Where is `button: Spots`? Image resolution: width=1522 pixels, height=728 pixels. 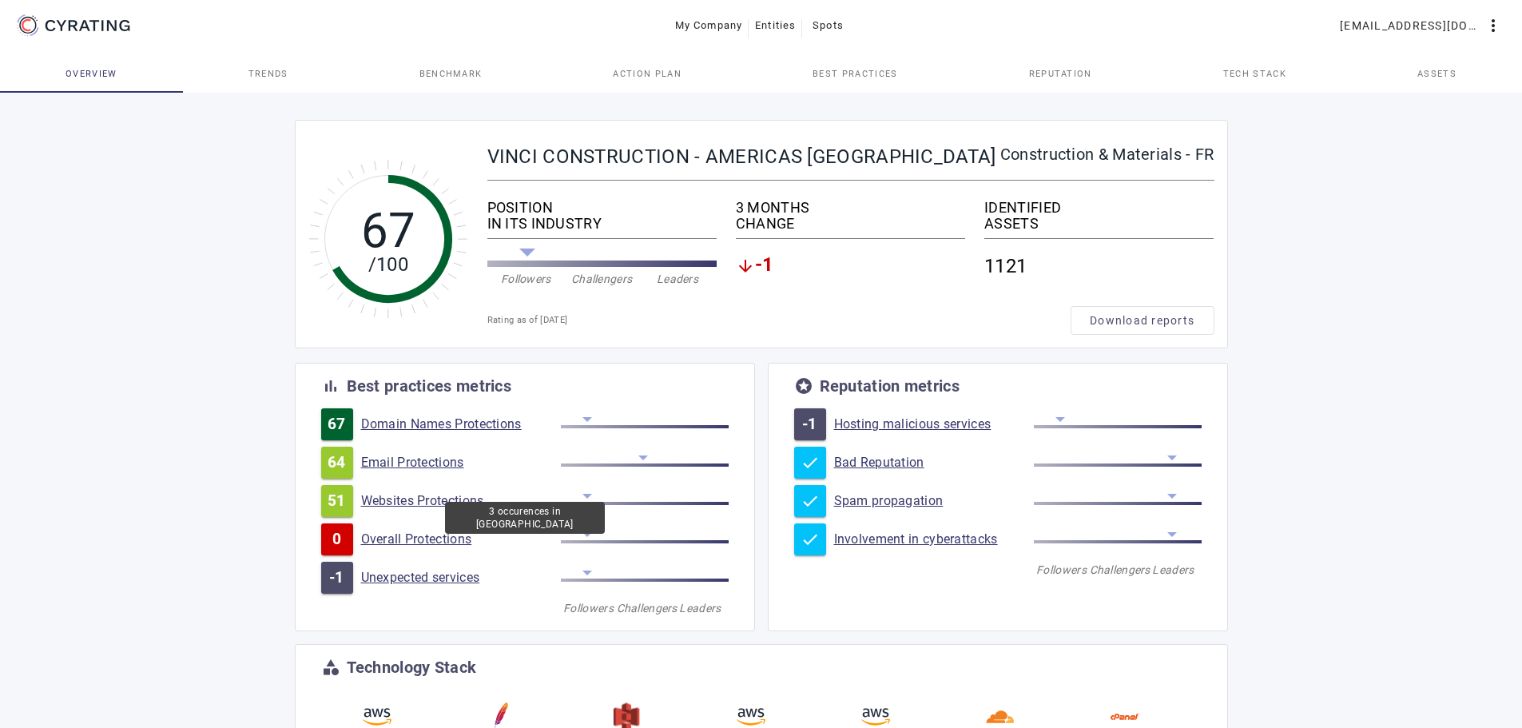 button: Spots is located at coordinates (828, 26).